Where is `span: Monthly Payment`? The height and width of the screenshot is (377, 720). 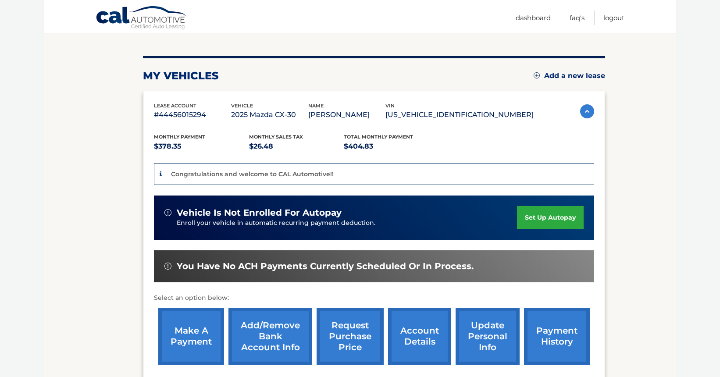 span: Monthly Payment is located at coordinates (179, 137).